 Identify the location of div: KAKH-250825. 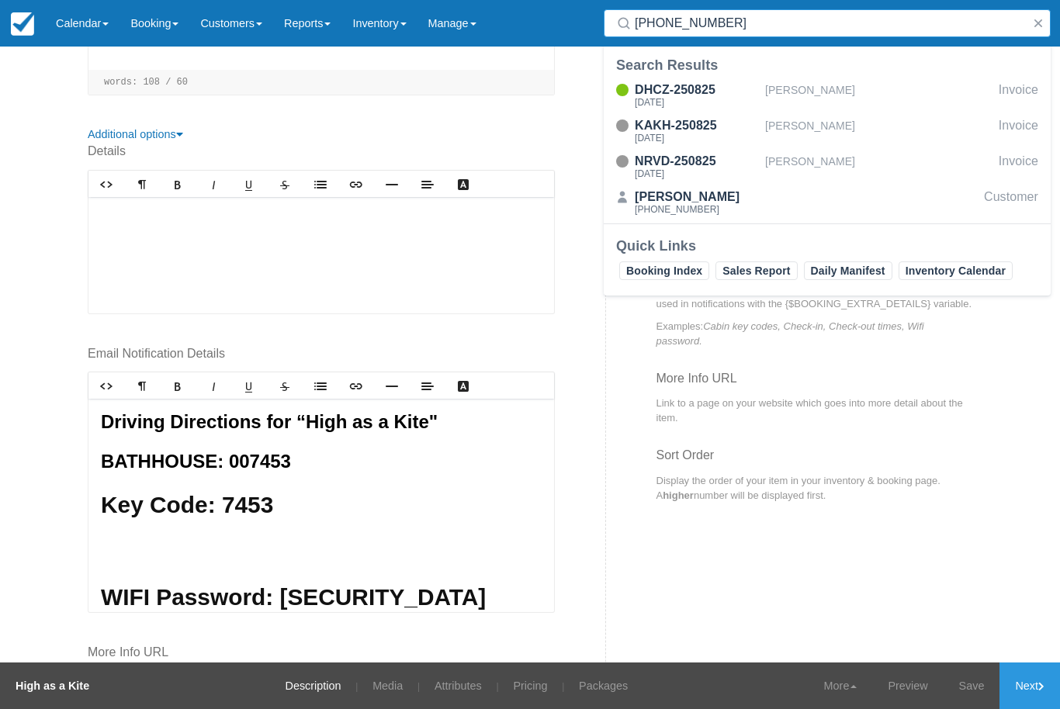
(697, 126).